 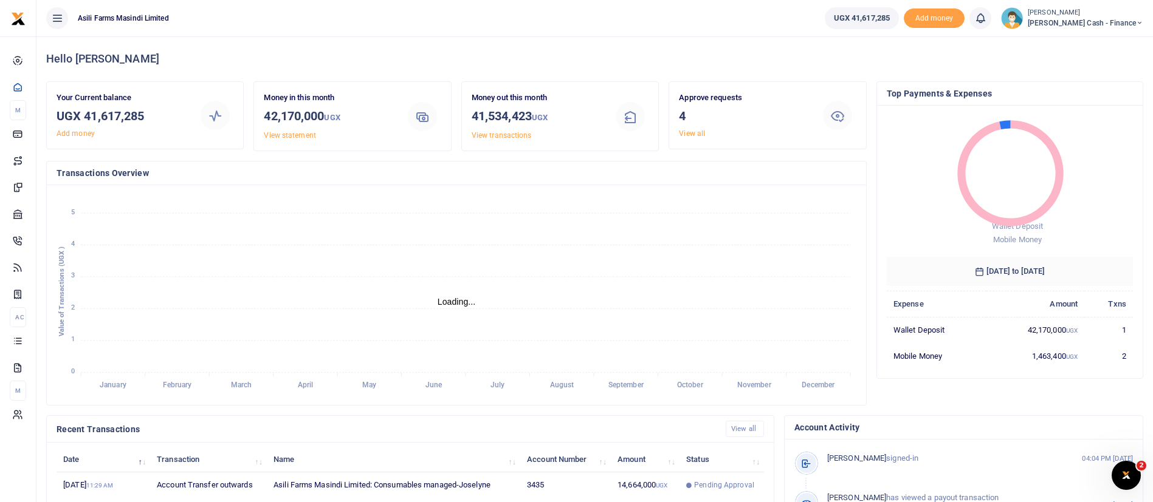 What do you see at coordinates (177, 386) in the screenshot?
I see `tspan: February` at bounding box center [177, 386].